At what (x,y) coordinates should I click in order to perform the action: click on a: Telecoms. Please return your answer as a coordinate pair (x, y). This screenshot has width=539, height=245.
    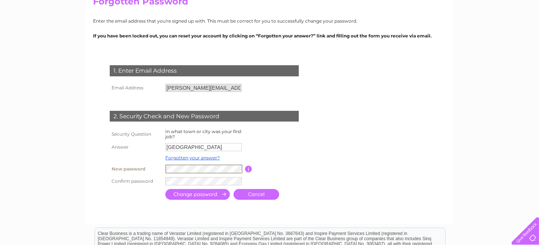
    Looking at the image, I should click on (486, 34).